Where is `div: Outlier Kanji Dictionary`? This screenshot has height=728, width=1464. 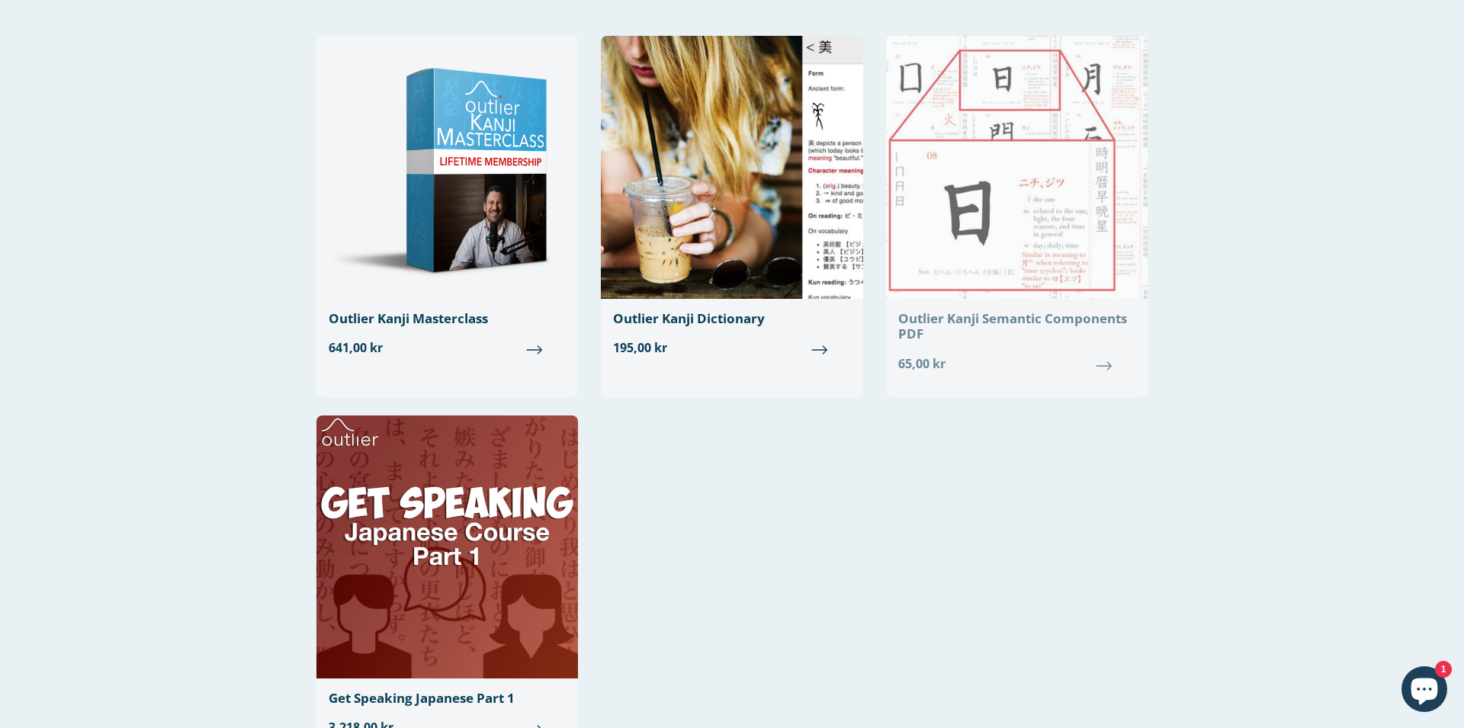 div: Outlier Kanji Dictionary is located at coordinates (731, 319).